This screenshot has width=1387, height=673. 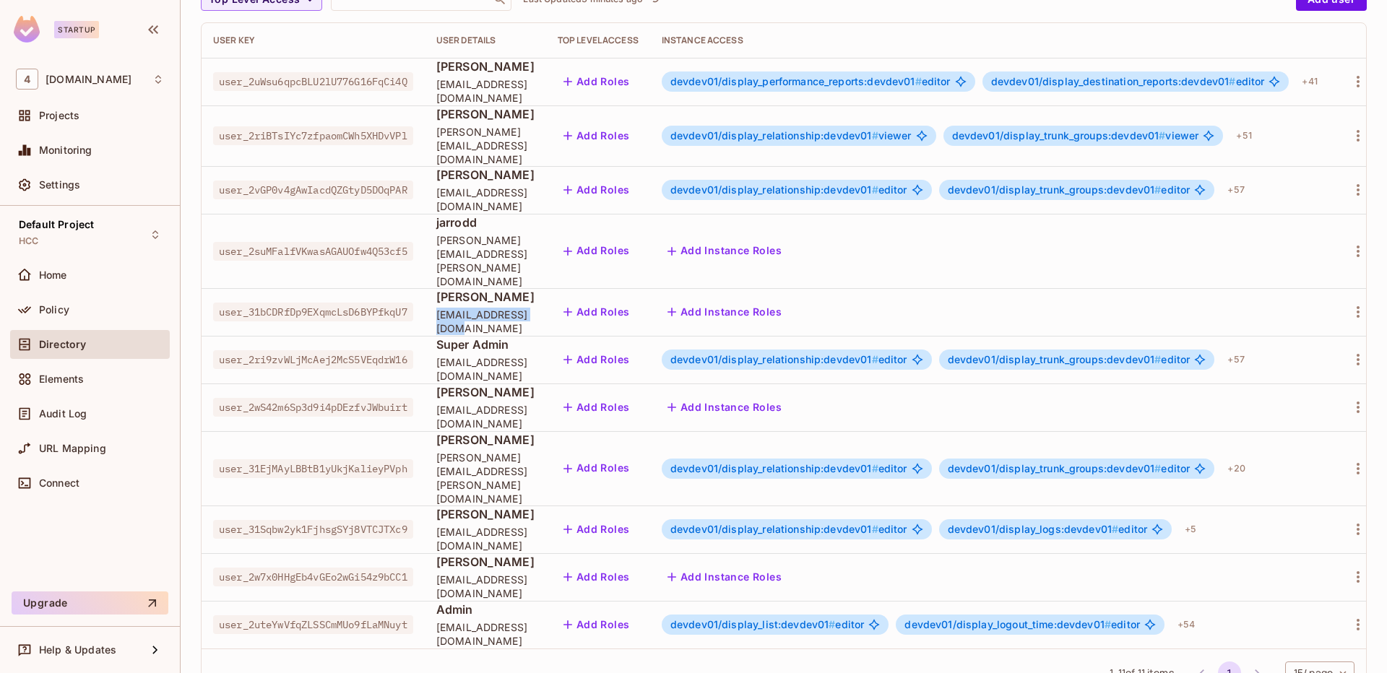 What do you see at coordinates (313, 360) in the screenshot?
I see `span: user_2ri9zvWLjMcAej2McS5VEqdrW16` at bounding box center [313, 360].